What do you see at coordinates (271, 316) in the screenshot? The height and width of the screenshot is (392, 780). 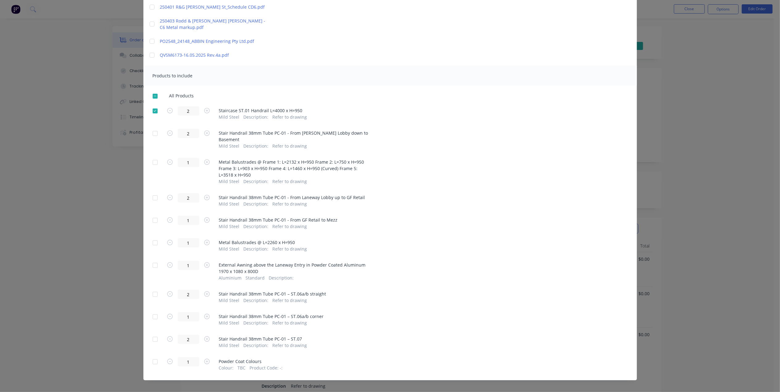 I see `span: Stair Handrail 38mm Tube PC-01 – ST.06a/b corner` at bounding box center [271, 316].